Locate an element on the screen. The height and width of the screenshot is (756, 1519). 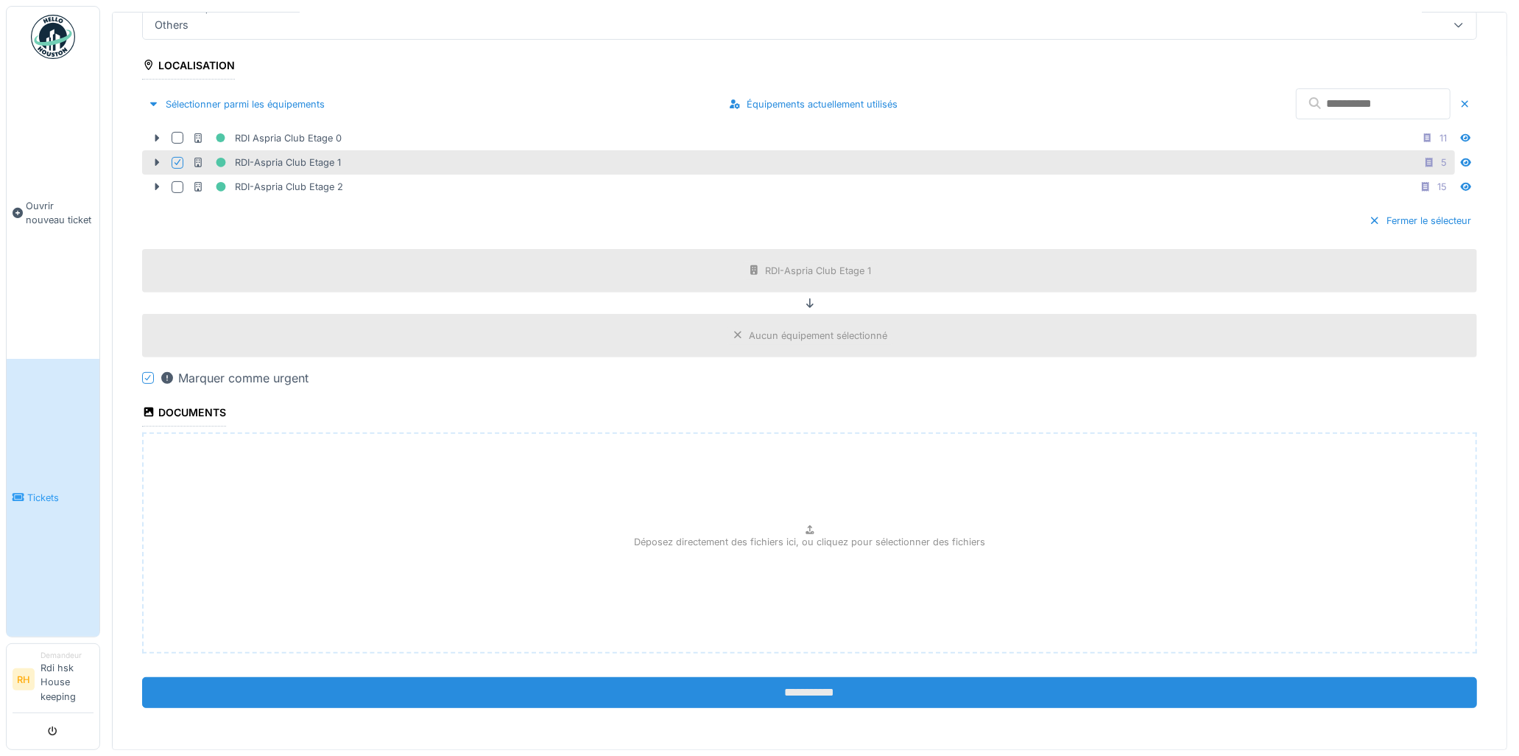
div: Documents is located at coordinates (184, 414).